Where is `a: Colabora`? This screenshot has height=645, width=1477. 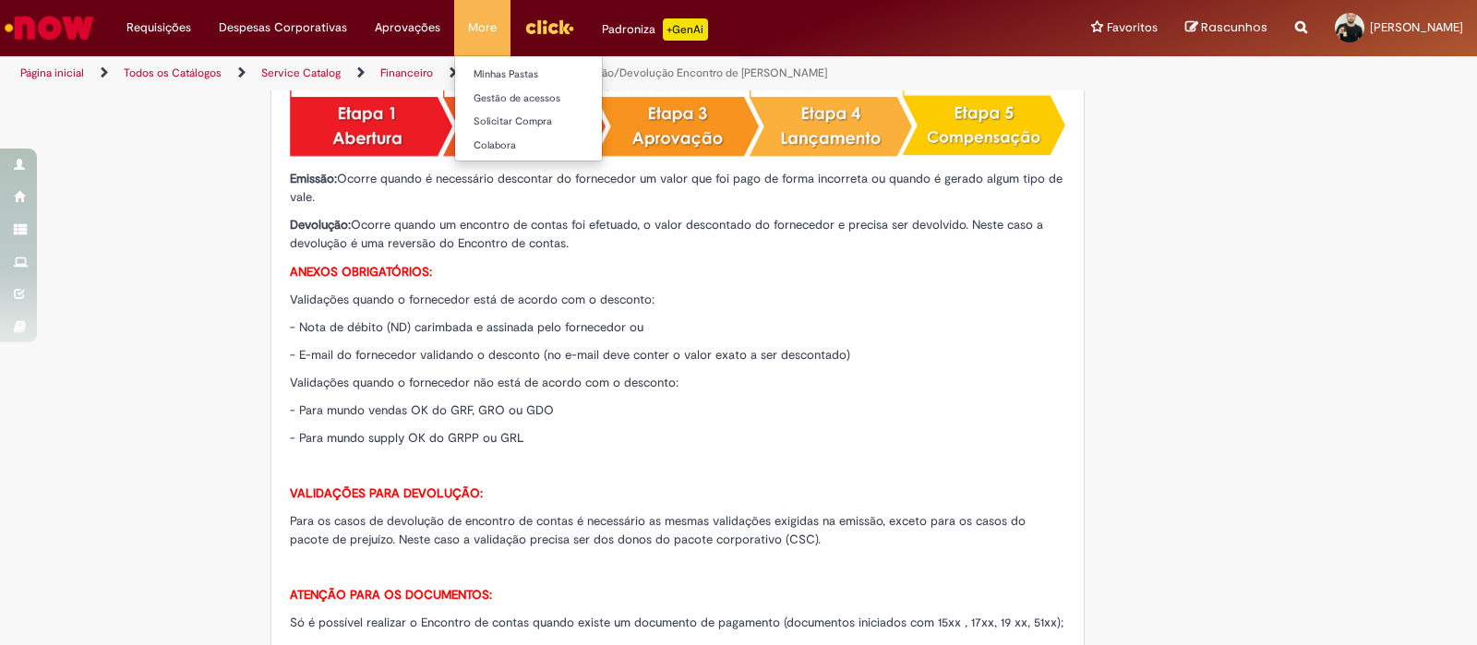 a: Colabora is located at coordinates (557, 146).